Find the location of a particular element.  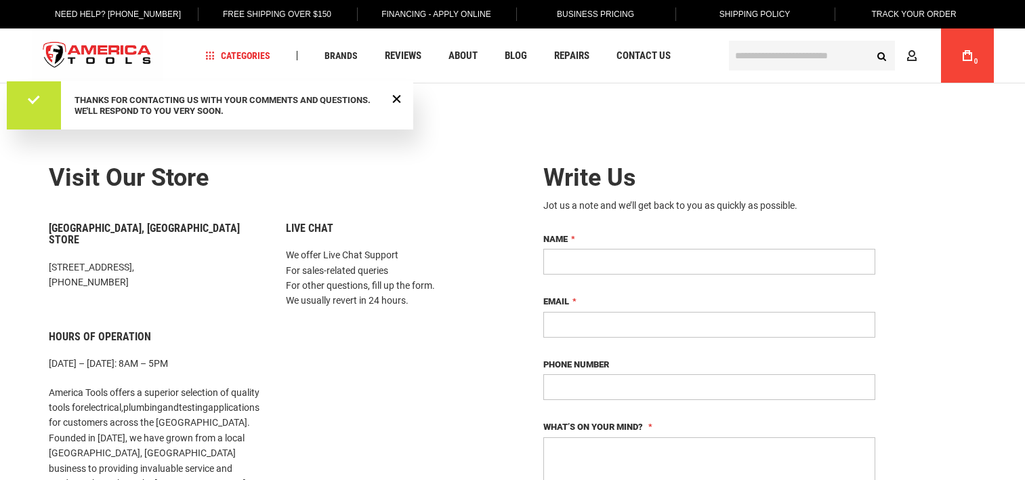

span: About is located at coordinates (463, 56).